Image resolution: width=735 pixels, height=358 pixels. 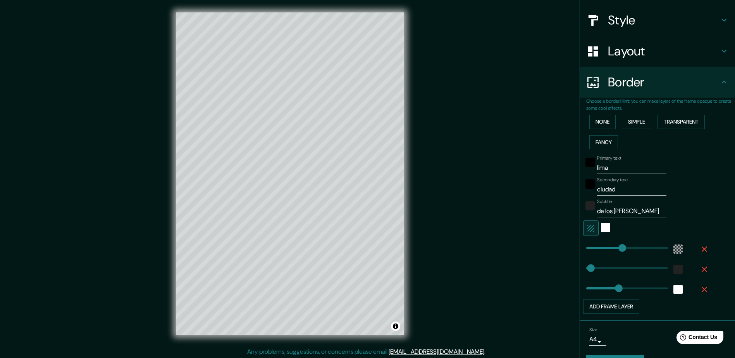 What do you see at coordinates (611, 306) in the screenshot?
I see `button: Add frame layer` at bounding box center [611, 306].